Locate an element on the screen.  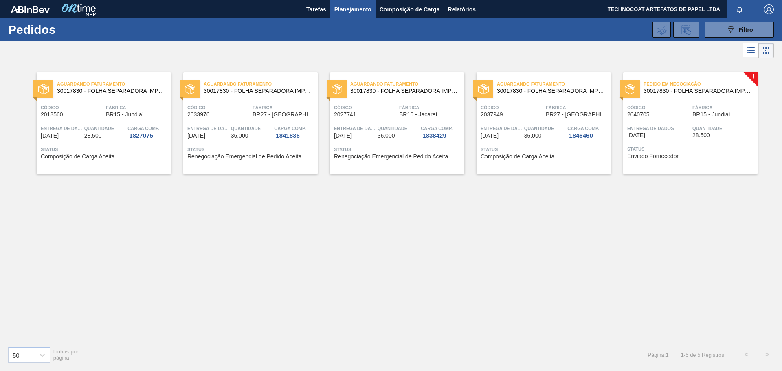
font: Enviado Fornecedor is located at coordinates (653, 156).